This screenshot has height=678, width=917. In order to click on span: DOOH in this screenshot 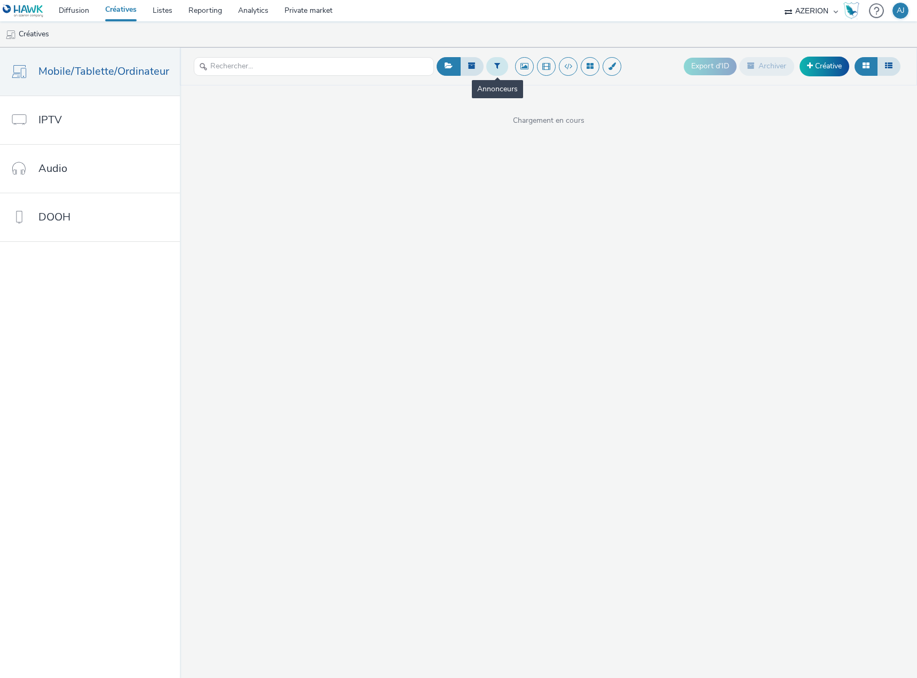, I will do `click(54, 217)`.